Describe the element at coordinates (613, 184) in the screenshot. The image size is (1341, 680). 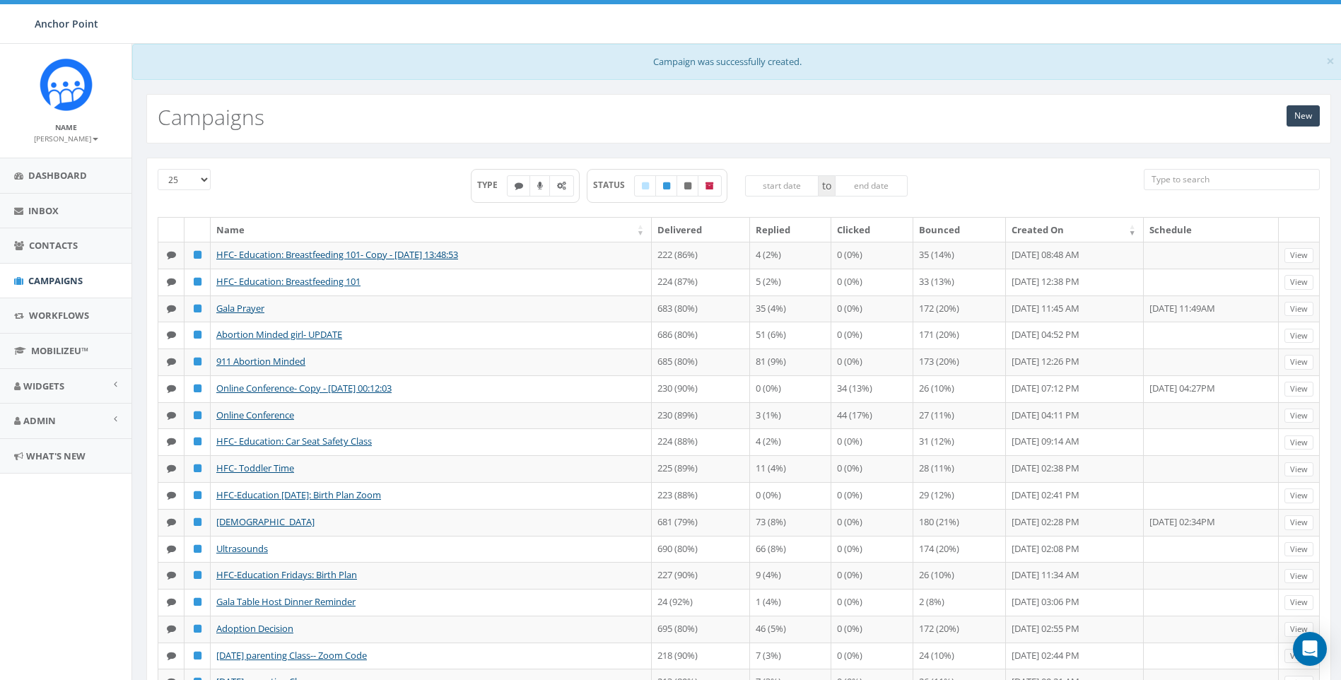
I see `span: STATUS` at that location.